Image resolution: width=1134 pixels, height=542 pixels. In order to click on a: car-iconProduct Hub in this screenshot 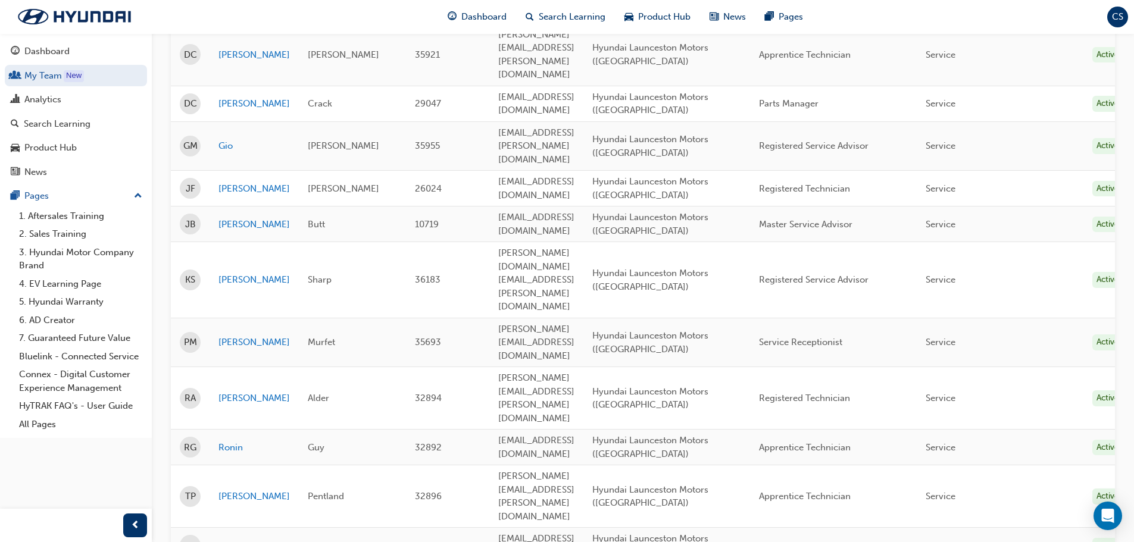, I will do `click(657, 17)`.